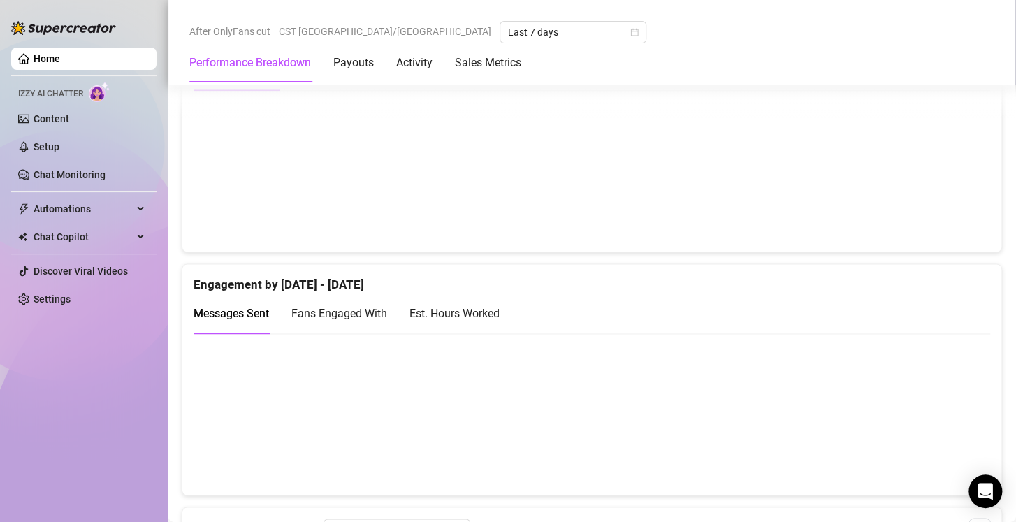 The width and height of the screenshot is (1016, 522). What do you see at coordinates (99, 92) in the screenshot?
I see `img: AI Chatter` at bounding box center [99, 92].